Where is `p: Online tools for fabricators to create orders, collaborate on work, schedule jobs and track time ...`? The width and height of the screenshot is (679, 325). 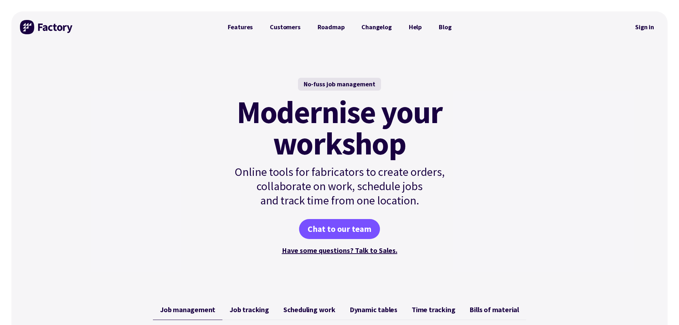 p: Online tools for fabricators to create orders, collaborate on work, schedule jobs and track time ... is located at coordinates (340, 186).